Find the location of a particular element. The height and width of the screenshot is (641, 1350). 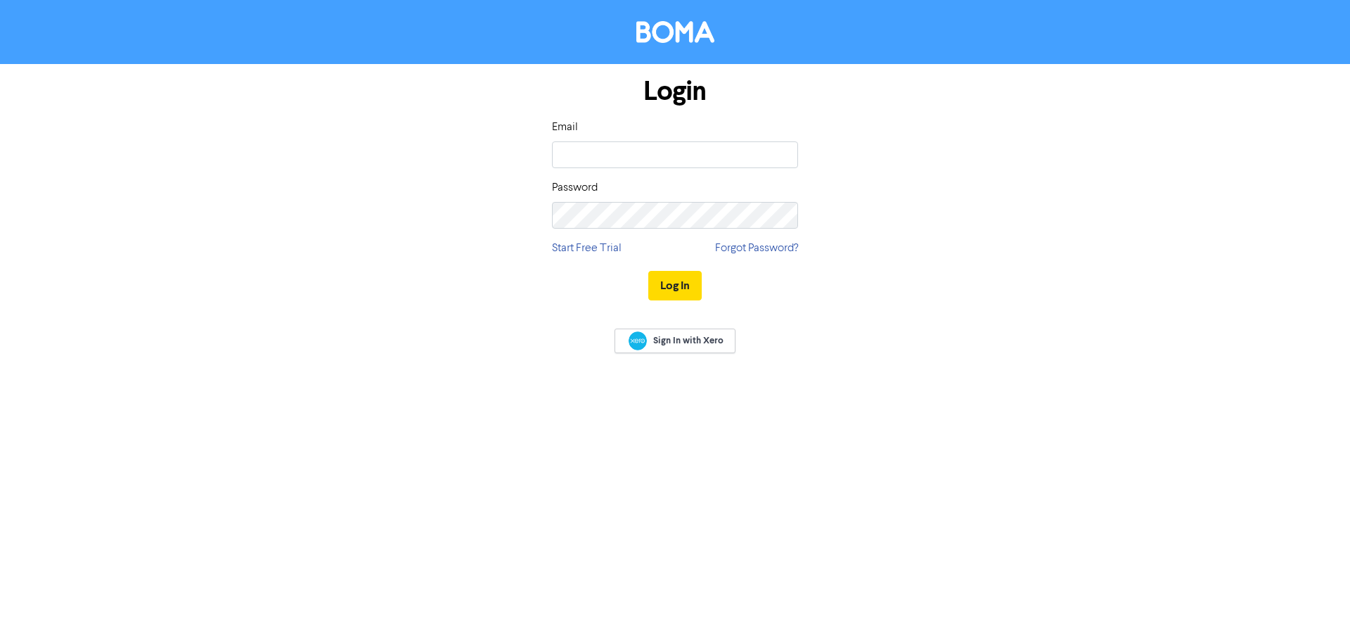

h1: Login is located at coordinates (675, 91).